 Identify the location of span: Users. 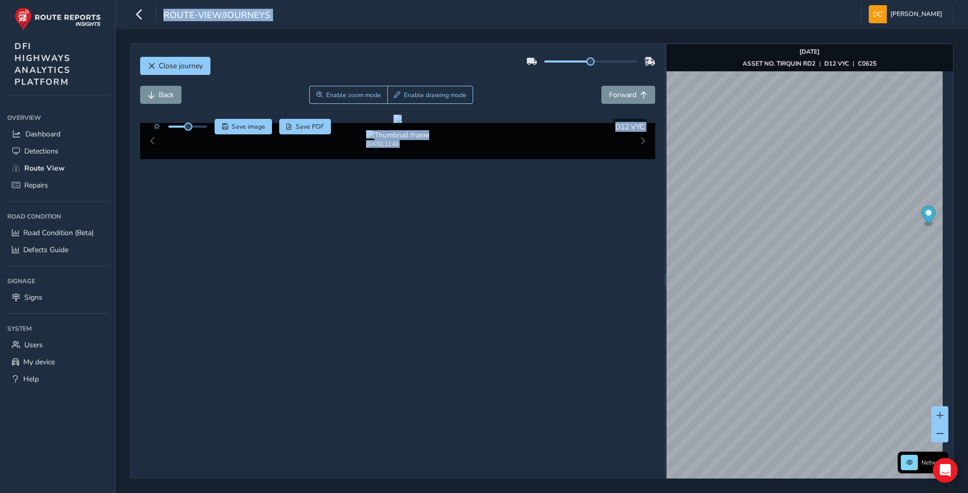
(34, 345).